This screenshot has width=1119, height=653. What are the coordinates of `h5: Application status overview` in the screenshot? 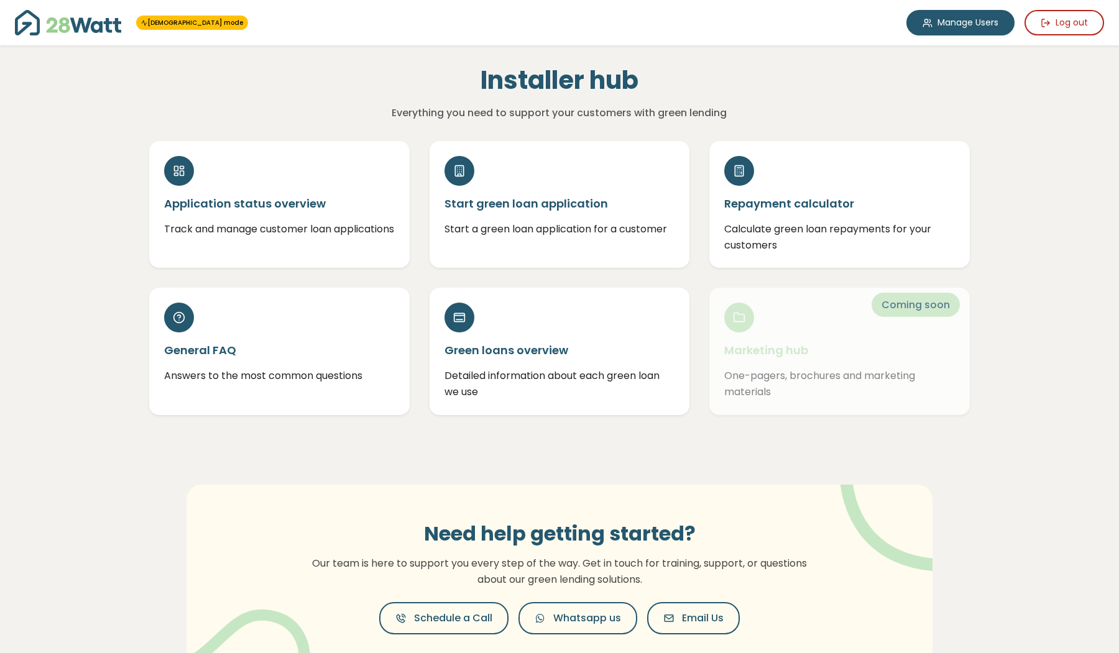 It's located at (279, 203).